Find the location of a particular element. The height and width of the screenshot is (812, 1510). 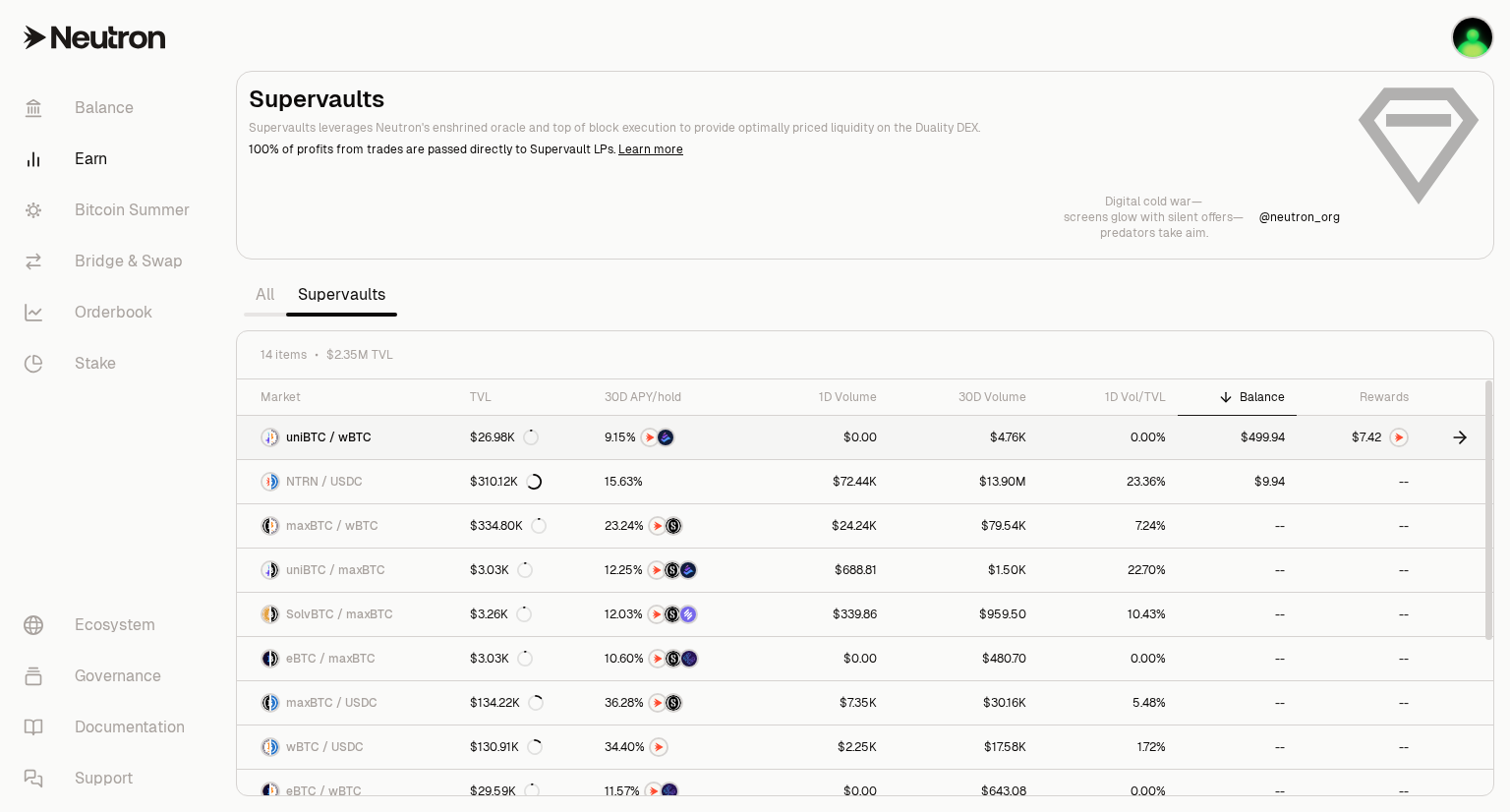

div: 1D Volume is located at coordinates (821, 397).